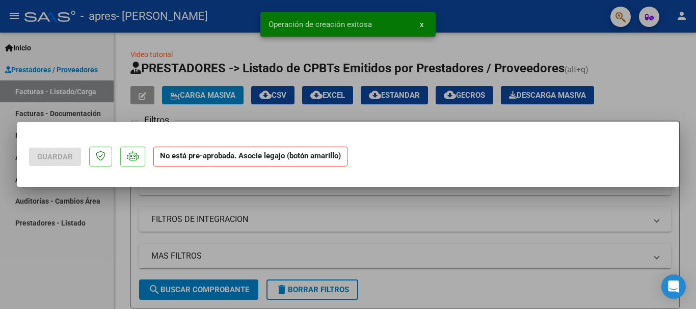 This screenshot has height=309, width=696. What do you see at coordinates (673, 287) in the screenshot?
I see `div: Open Intercom Messenger` at bounding box center [673, 287].